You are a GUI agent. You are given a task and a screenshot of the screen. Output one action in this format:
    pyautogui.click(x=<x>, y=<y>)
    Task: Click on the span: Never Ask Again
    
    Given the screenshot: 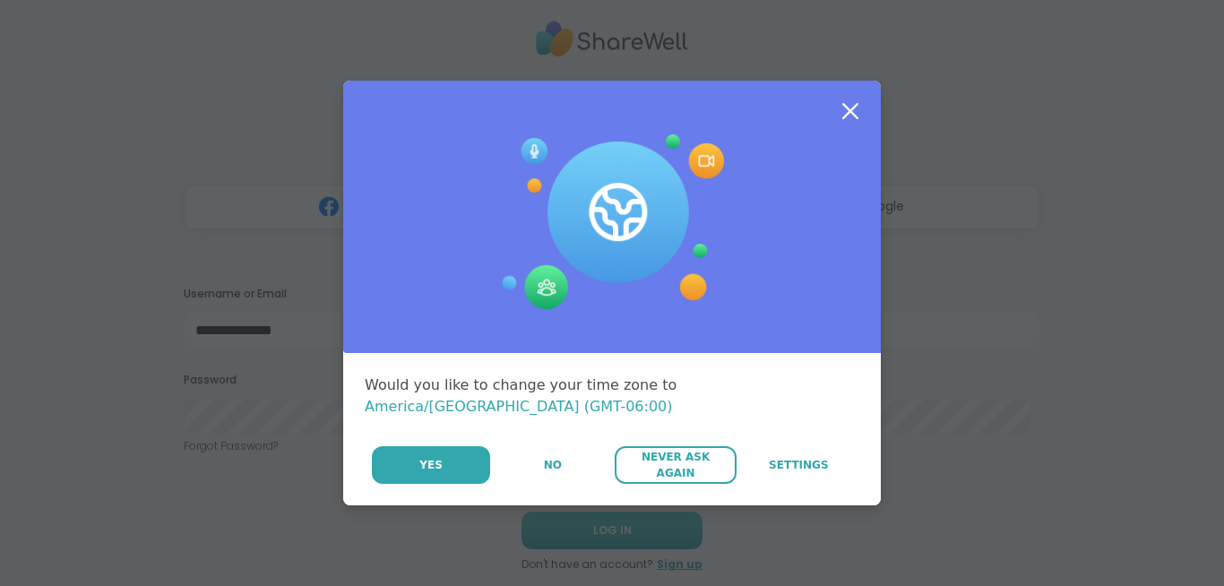 What is the action you would take?
    pyautogui.click(x=675, y=465)
    